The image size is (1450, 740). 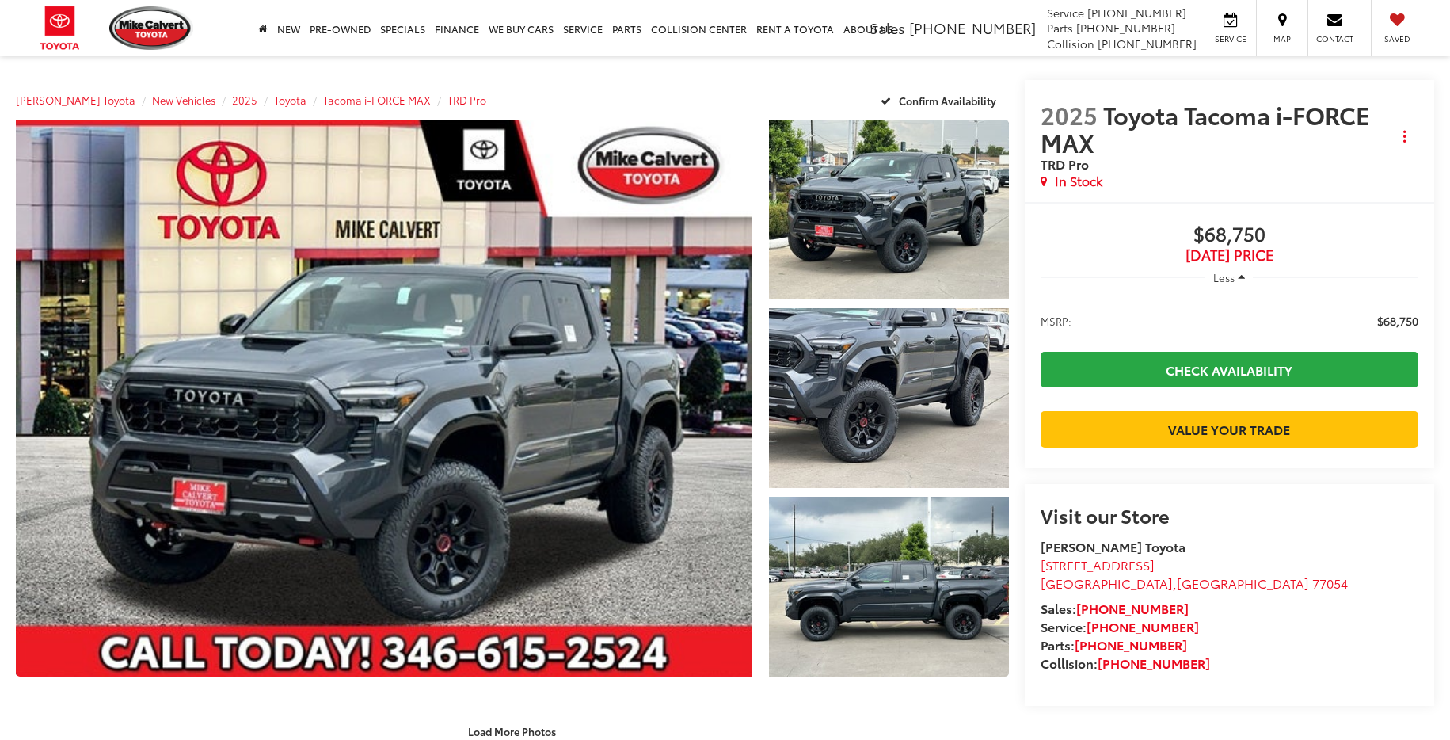 What do you see at coordinates (1329, 582) in the screenshot?
I see `span: 77054` at bounding box center [1329, 582].